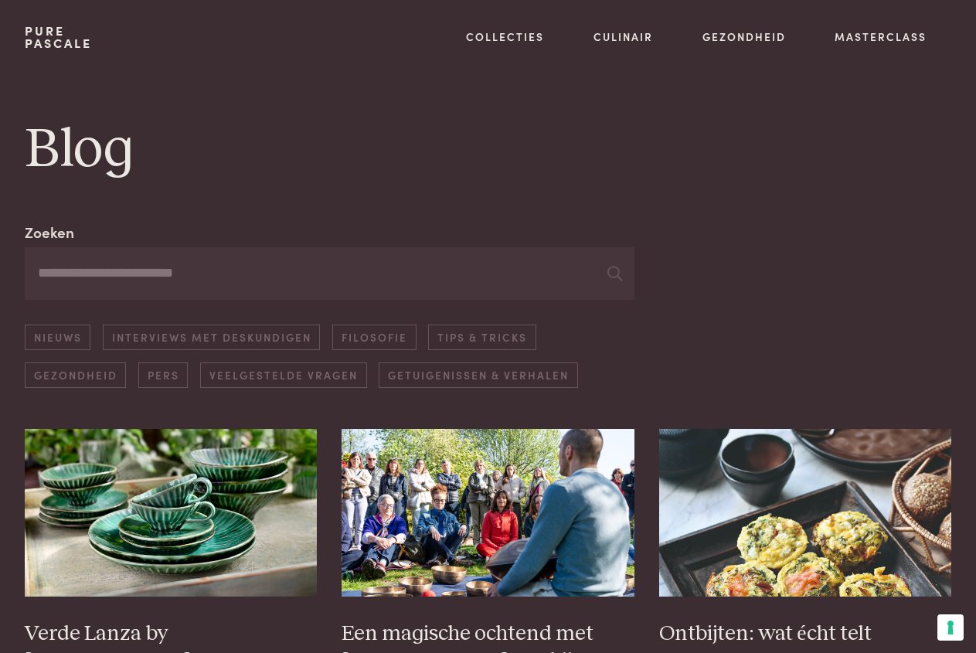 The height and width of the screenshot is (653, 976). Describe the element at coordinates (57, 337) in the screenshot. I see `a: Nieuws` at that location.